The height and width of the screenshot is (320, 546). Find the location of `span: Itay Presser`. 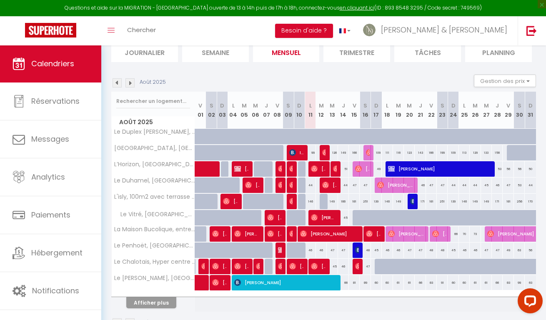

span: Itay Presser is located at coordinates (296, 152).